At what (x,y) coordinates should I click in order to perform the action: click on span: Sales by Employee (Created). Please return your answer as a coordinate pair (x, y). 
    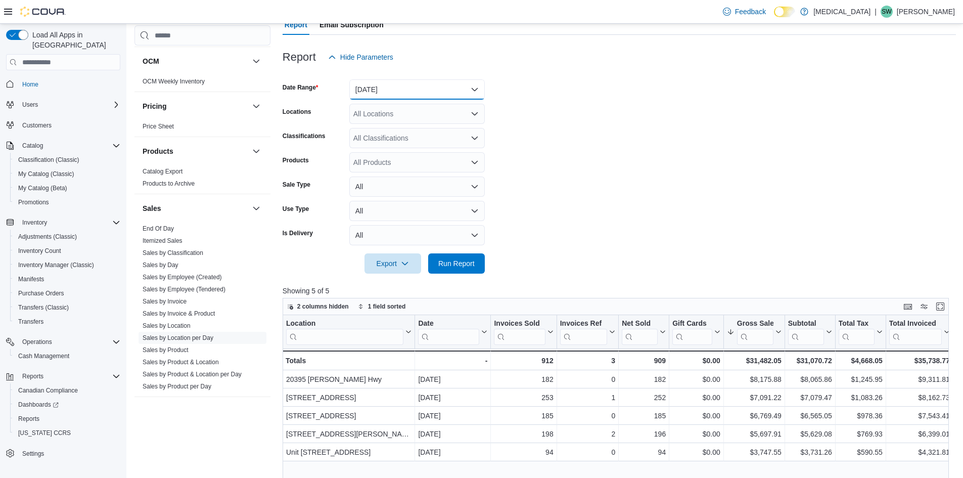
    Looking at the image, I should click on (182, 277).